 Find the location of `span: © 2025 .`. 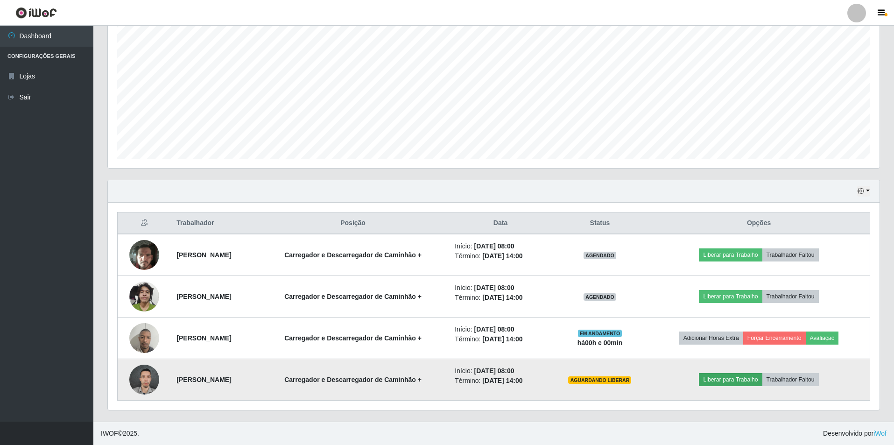

span: © 2025 . is located at coordinates (120, 433).